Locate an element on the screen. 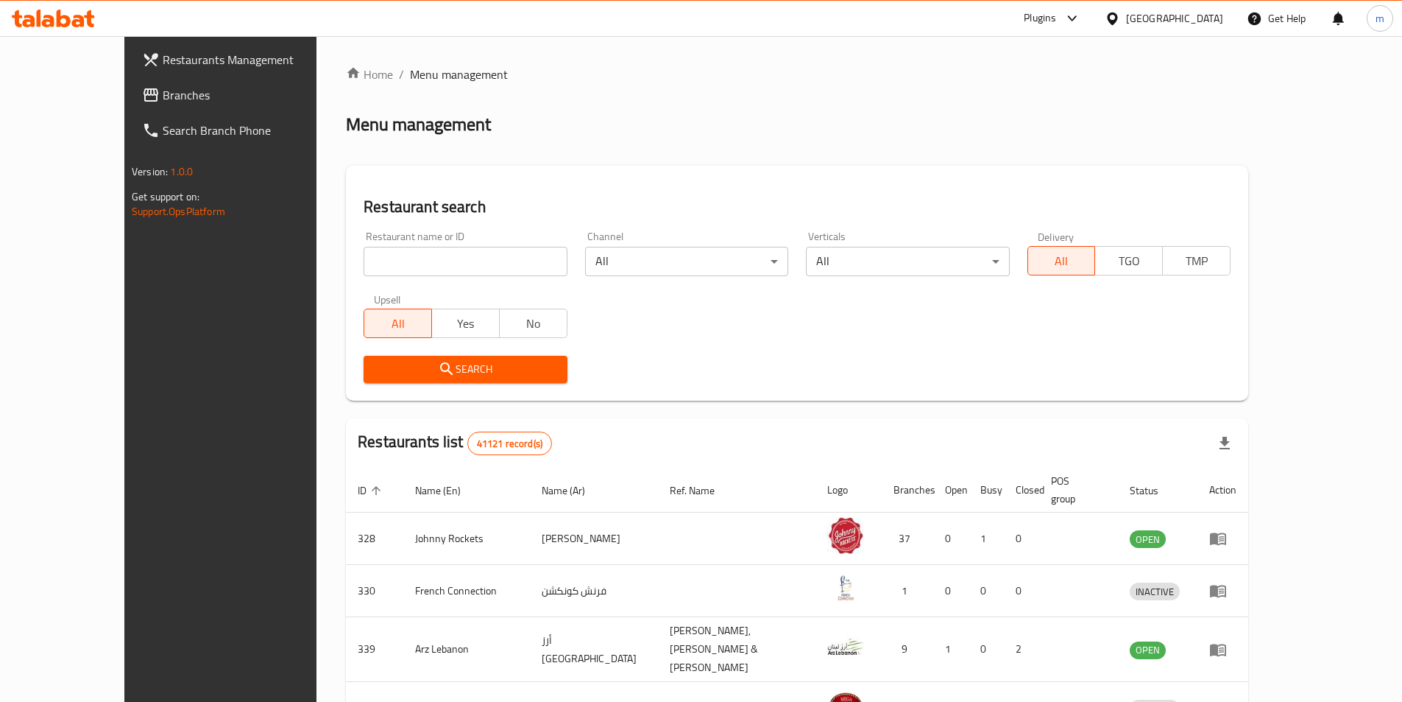 Image resolution: width=1402 pixels, height=702 pixels. div: INACTIVE is located at coordinates (1155, 591).